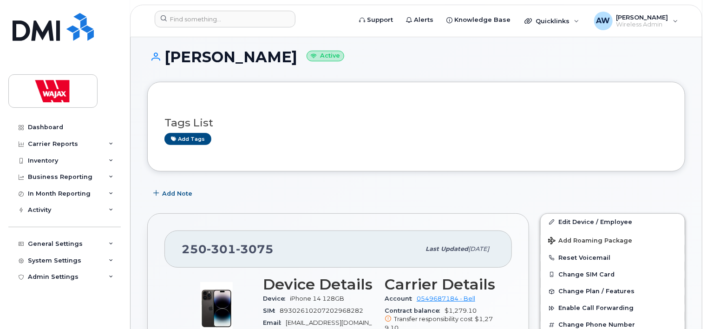 The height and width of the screenshot is (329, 707). I want to click on span: Change Plan / Features, so click(596, 291).